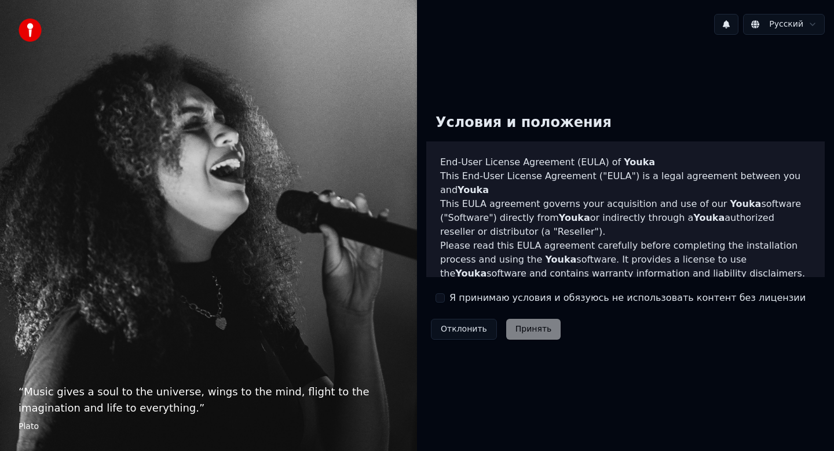 Image resolution: width=834 pixels, height=451 pixels. Describe the element at coordinates (626, 162) in the screenshot. I see `h3: End-User License Agreement (EULA) of` at that location.